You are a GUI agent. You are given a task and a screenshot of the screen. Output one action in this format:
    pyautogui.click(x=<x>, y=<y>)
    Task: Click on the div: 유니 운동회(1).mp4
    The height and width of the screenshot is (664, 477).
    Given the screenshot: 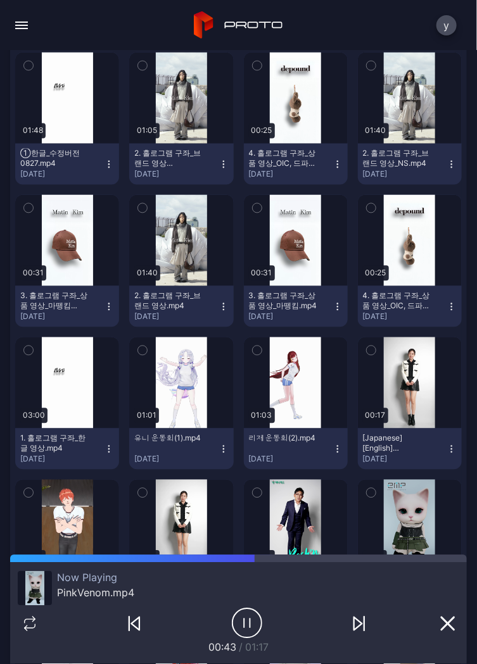 What is the action you would take?
    pyautogui.click(x=169, y=439)
    